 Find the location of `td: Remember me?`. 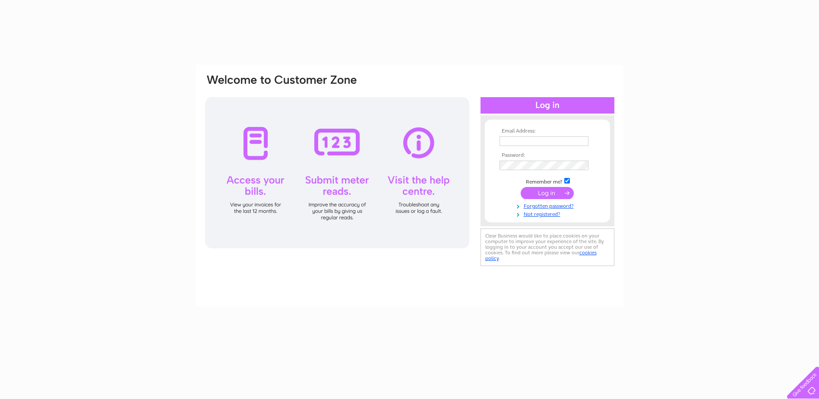

td: Remember me? is located at coordinates (548, 181).